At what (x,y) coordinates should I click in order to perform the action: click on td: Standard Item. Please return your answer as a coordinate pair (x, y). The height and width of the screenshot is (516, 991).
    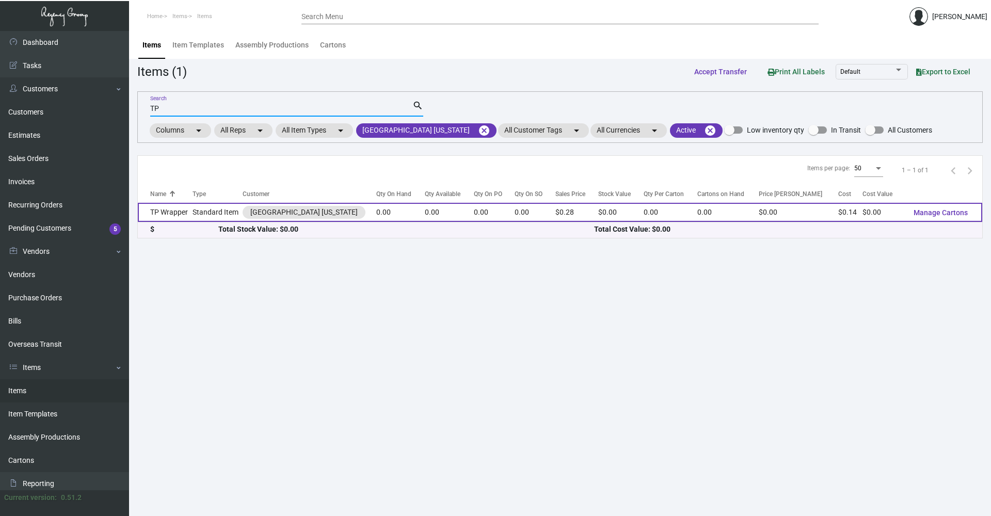
    Looking at the image, I should click on (217, 212).